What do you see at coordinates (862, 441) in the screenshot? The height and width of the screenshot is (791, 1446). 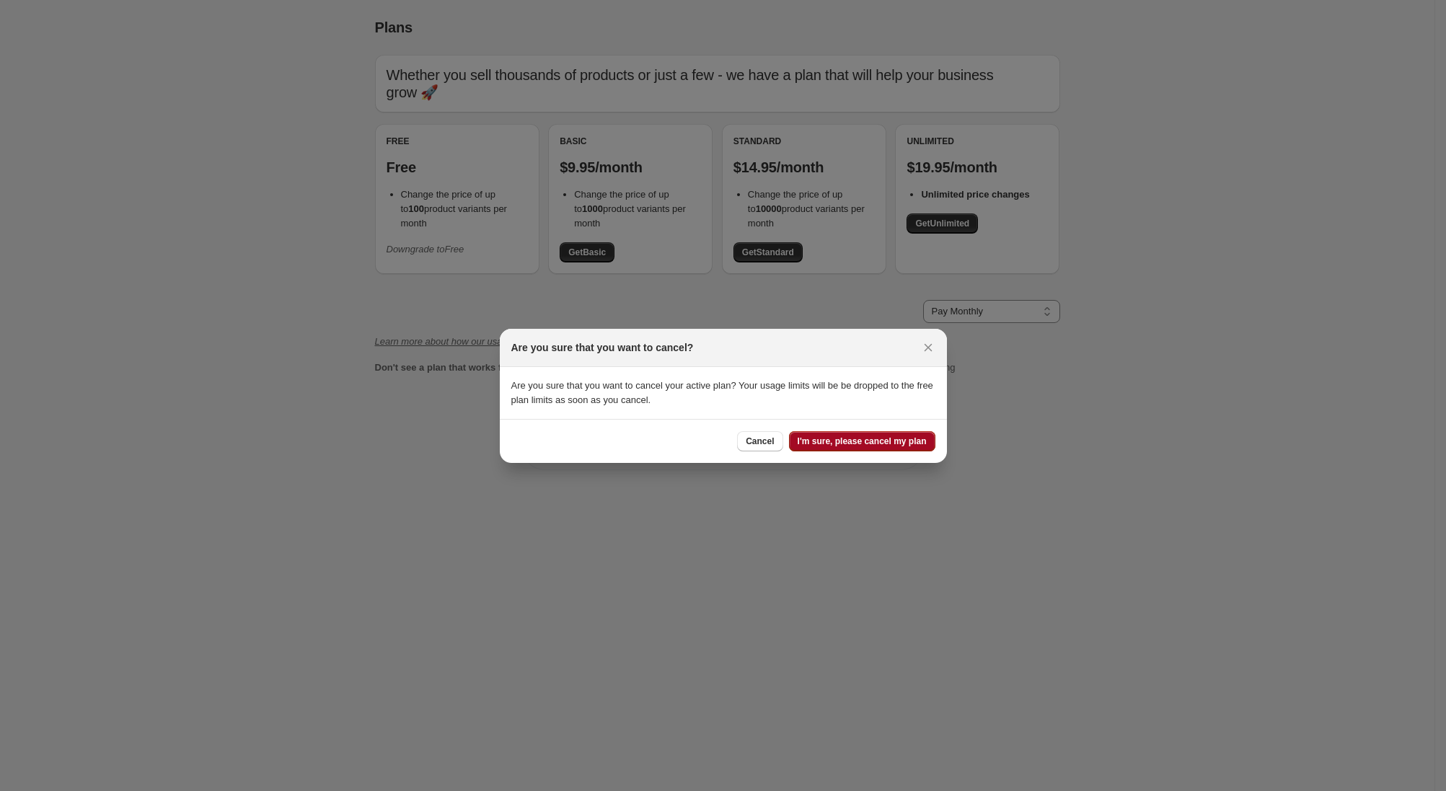 I see `button: I'm sure, please cancel my plan` at bounding box center [862, 441].